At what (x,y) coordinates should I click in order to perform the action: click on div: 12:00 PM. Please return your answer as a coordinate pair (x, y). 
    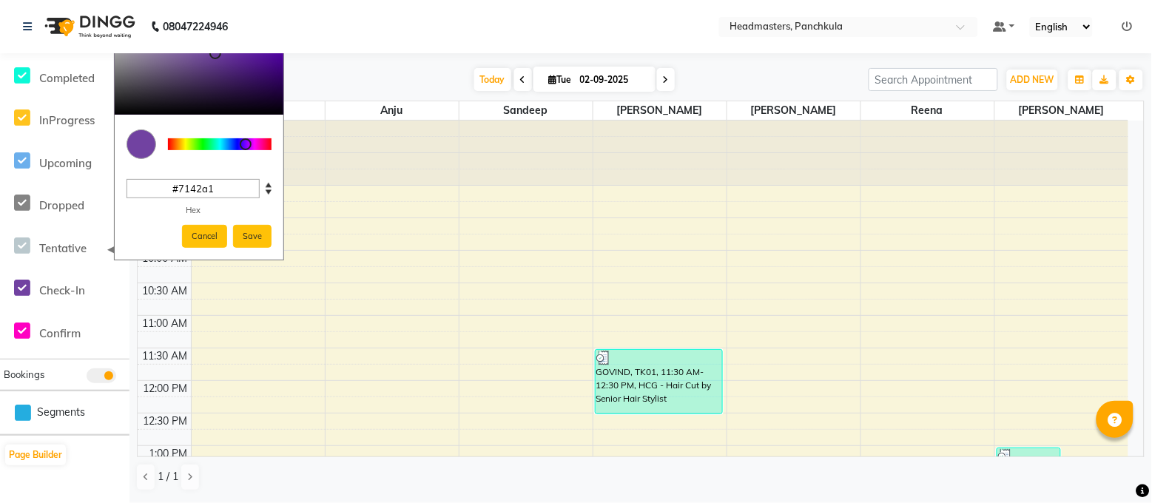
    Looking at the image, I should click on (166, 388).